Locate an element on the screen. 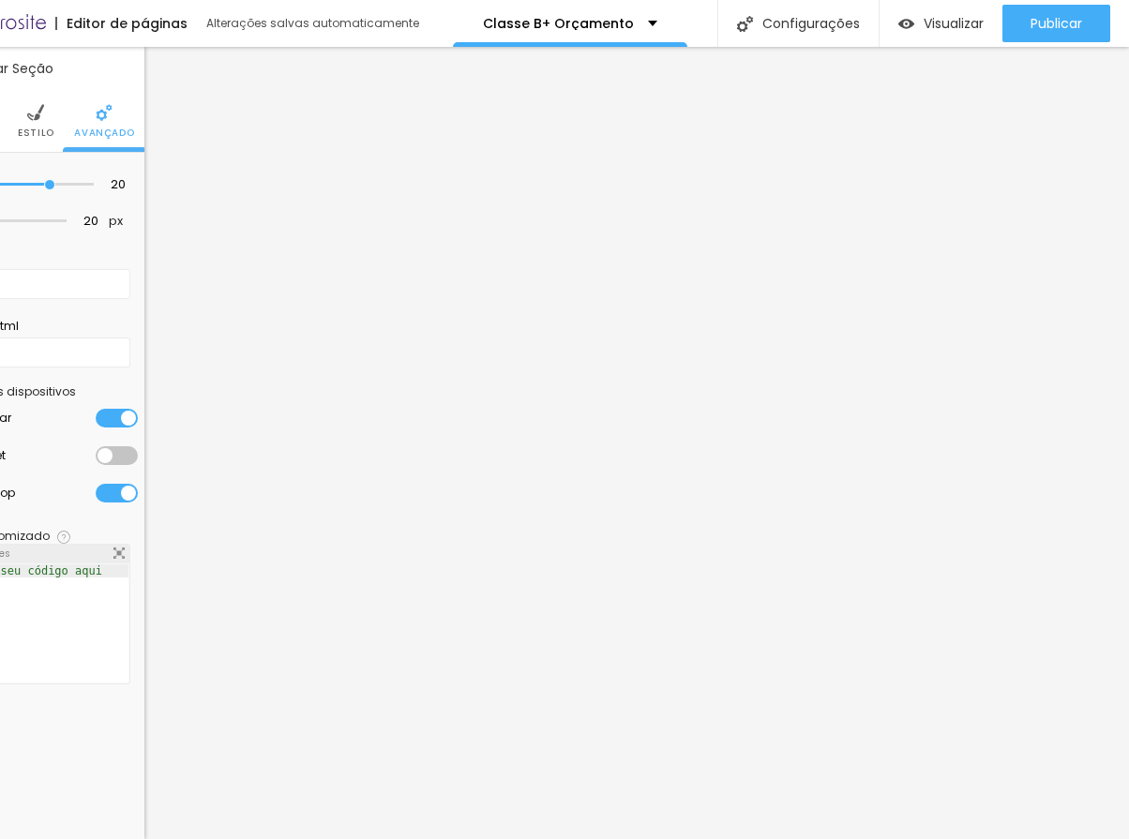 The width and height of the screenshot is (1129, 839). span: Visualizar is located at coordinates (954, 23).